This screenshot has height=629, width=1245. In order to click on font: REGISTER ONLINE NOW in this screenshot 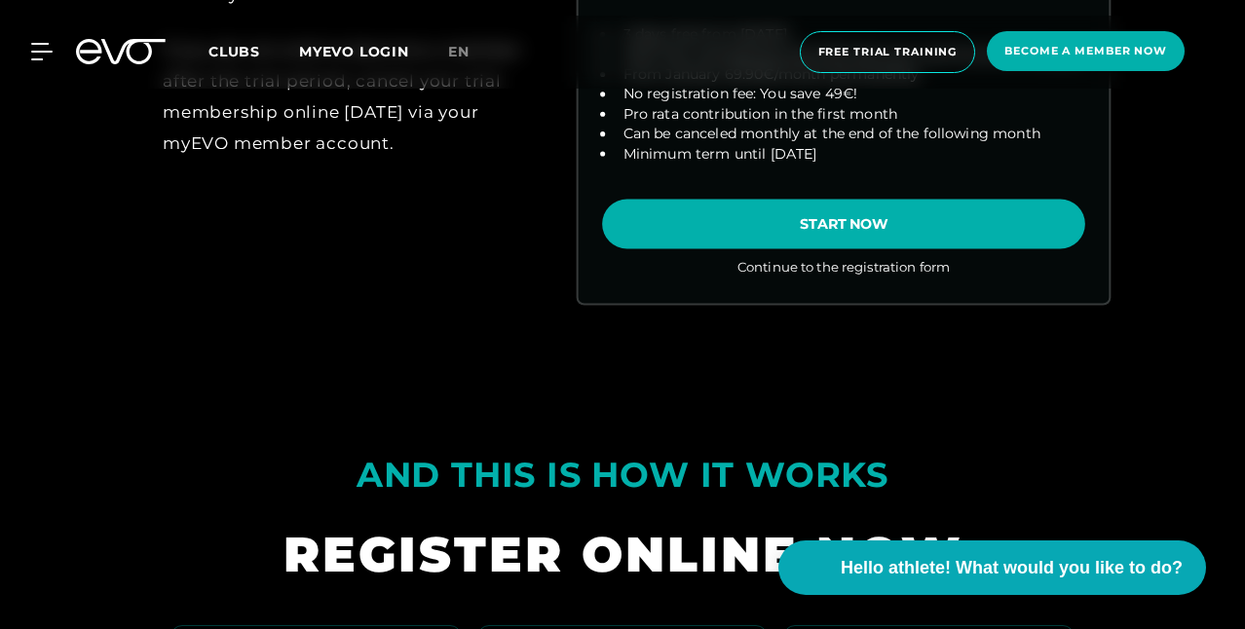, I will do `click(623, 554)`.